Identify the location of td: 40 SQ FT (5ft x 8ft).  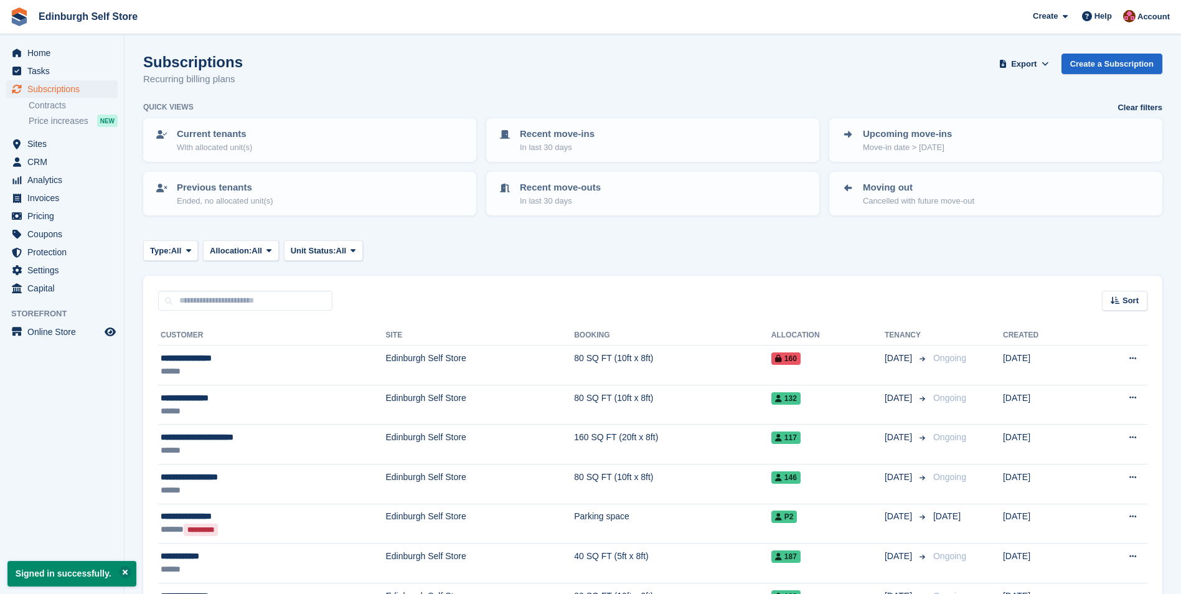
(673, 564).